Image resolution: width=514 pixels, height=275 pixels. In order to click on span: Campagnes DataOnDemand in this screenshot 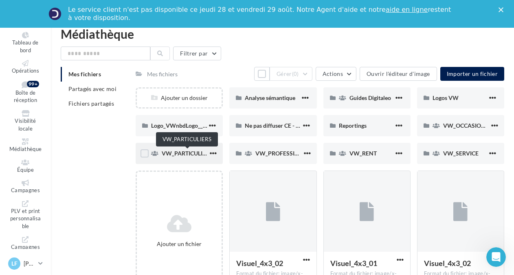, I will do `click(25, 254)`.